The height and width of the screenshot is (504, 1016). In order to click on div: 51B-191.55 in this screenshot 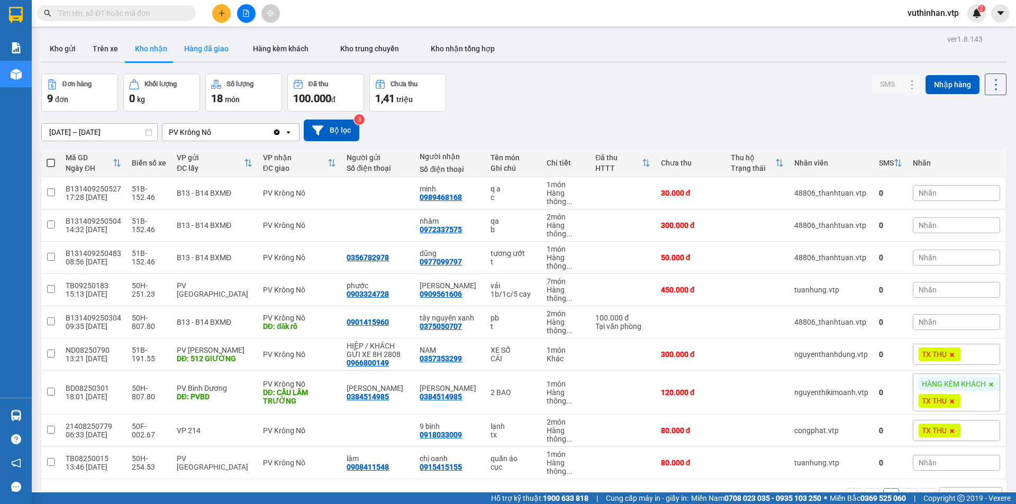, I will do `click(149, 355)`.